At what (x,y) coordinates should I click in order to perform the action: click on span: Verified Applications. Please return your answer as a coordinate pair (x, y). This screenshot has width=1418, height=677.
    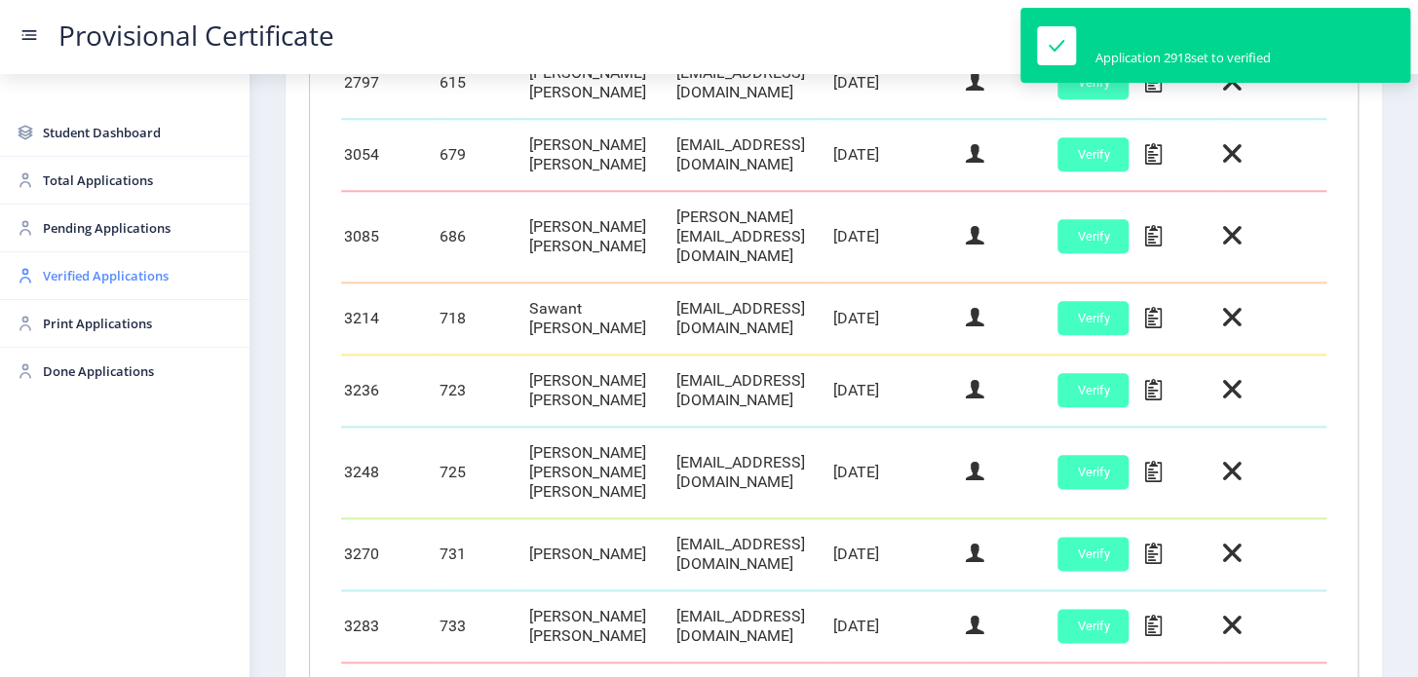
    Looking at the image, I should click on (138, 276).